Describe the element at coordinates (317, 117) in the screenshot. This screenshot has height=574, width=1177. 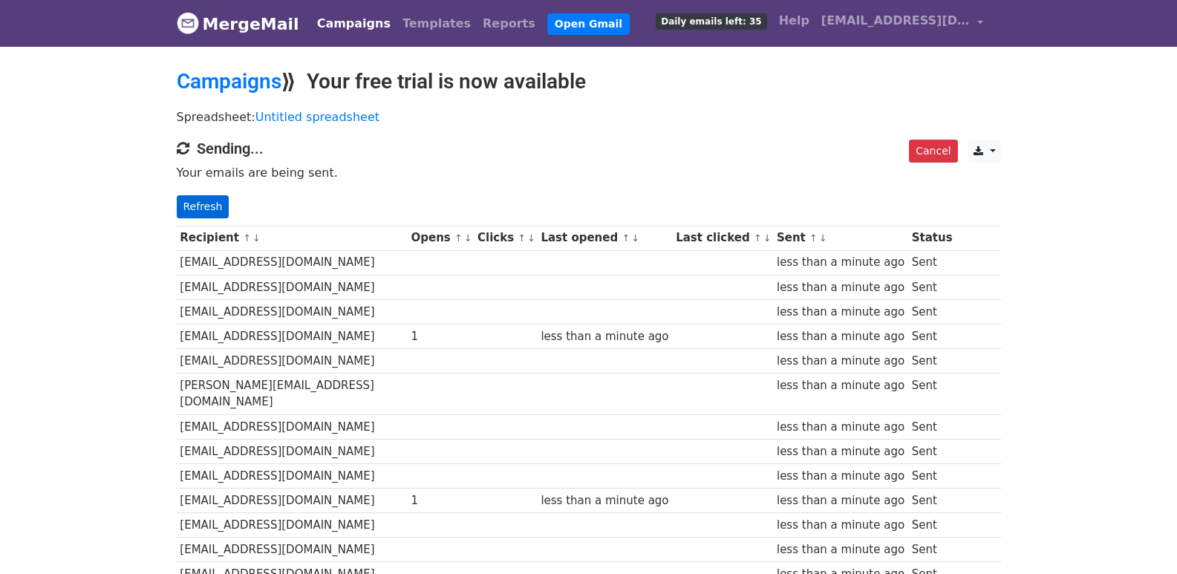
I see `a: Untitled spreadsheet` at that location.